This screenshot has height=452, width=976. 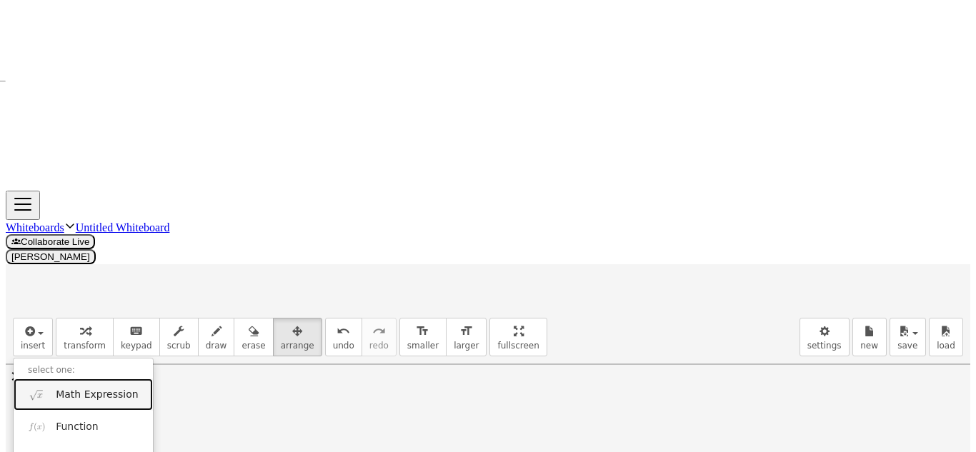 What do you see at coordinates (518, 337) in the screenshot?
I see `button: fullscreen` at bounding box center [518, 337].